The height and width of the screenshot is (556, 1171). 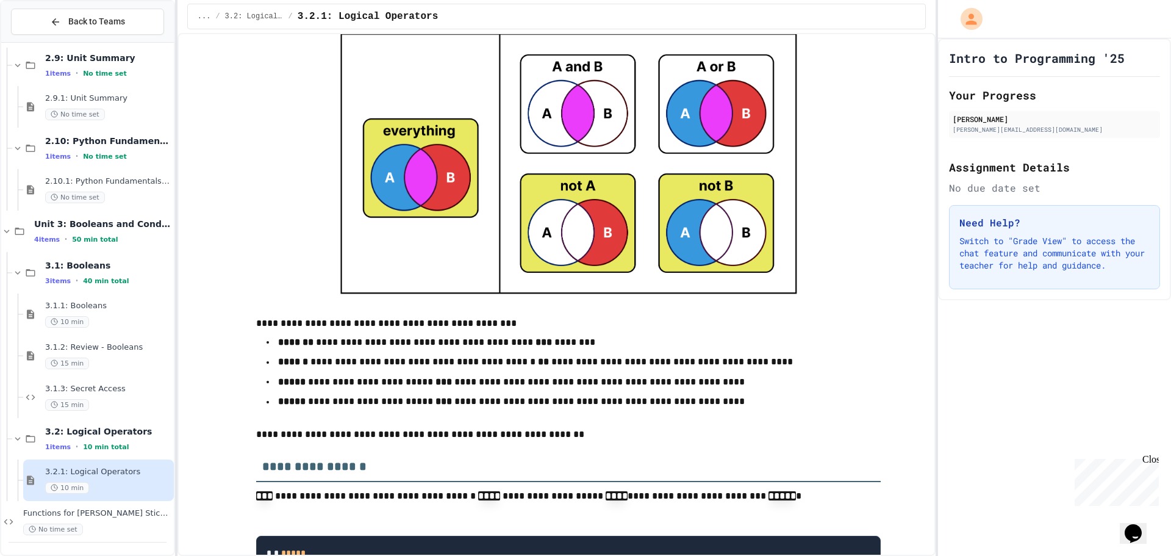 I want to click on div: My Account, so click(x=967, y=19).